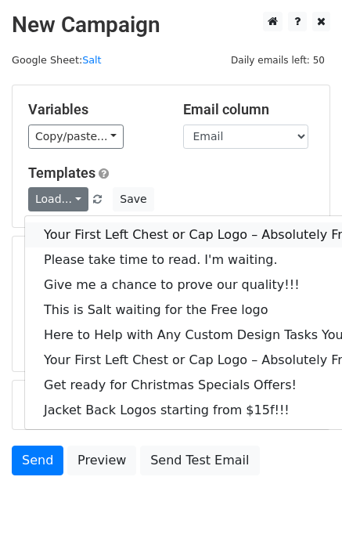 This screenshot has height=549, width=342. I want to click on h5: Variables, so click(94, 110).